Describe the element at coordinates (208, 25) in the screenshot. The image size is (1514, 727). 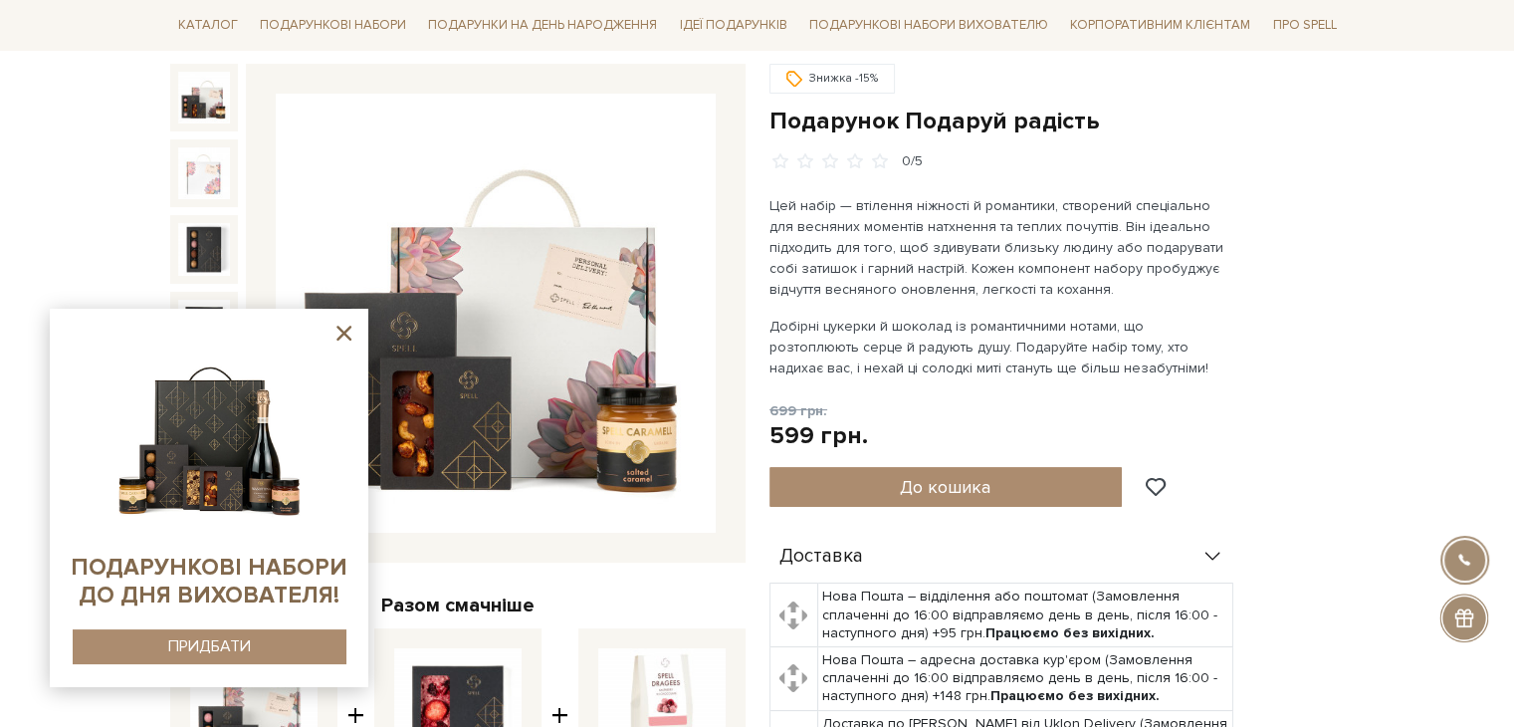
I see `a: Каталог` at that location.